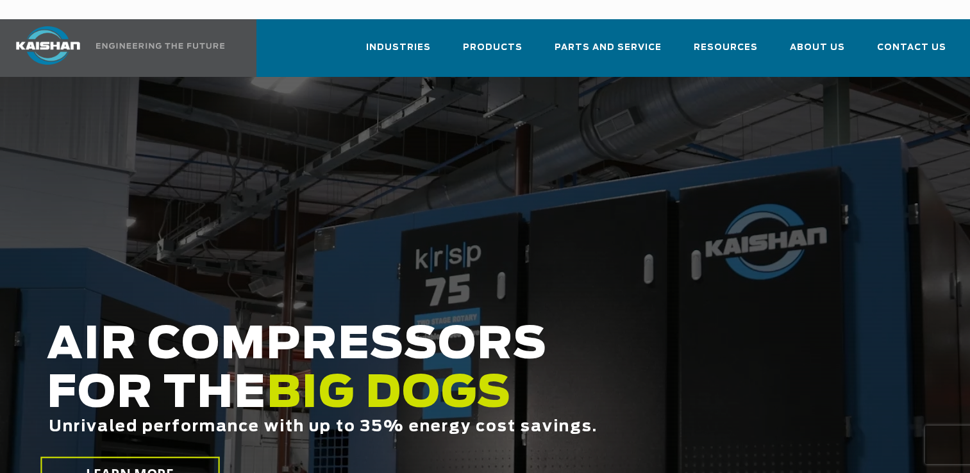  I want to click on span: Products, so click(492, 47).